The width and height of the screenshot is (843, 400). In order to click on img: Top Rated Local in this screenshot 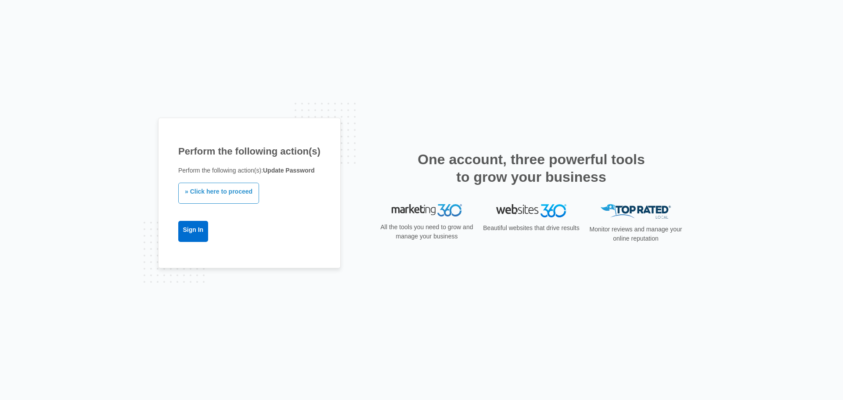, I will do `click(636, 211)`.